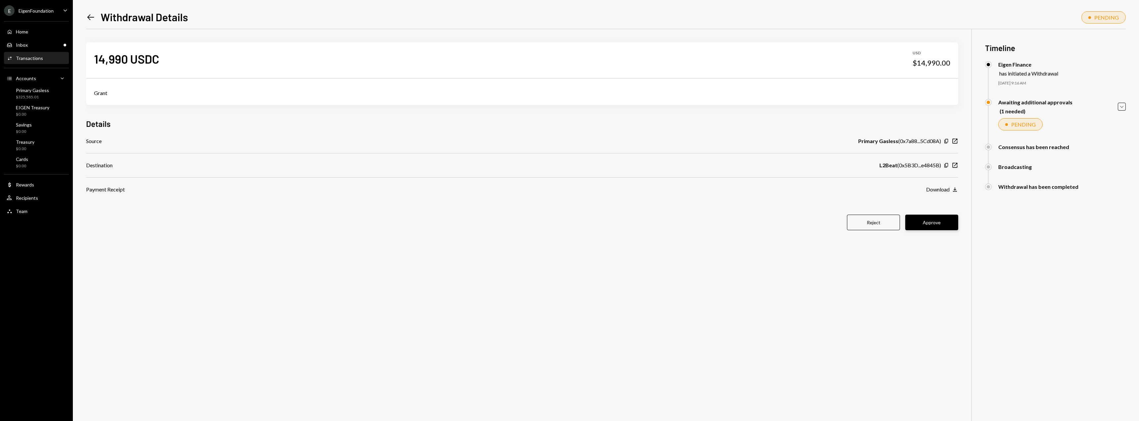 This screenshot has width=1139, height=421. Describe the element at coordinates (24, 125) in the screenshot. I see `div: Savings` at that location.